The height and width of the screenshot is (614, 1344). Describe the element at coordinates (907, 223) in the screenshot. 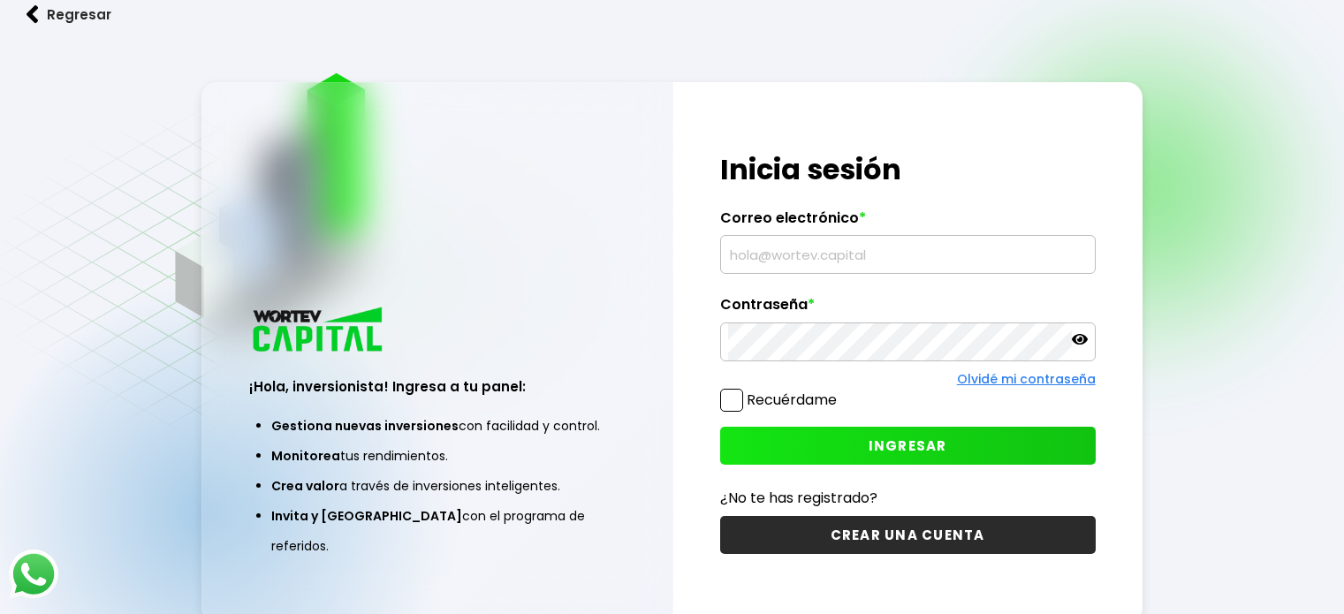

I see `label: Correo electrónico` at that location.